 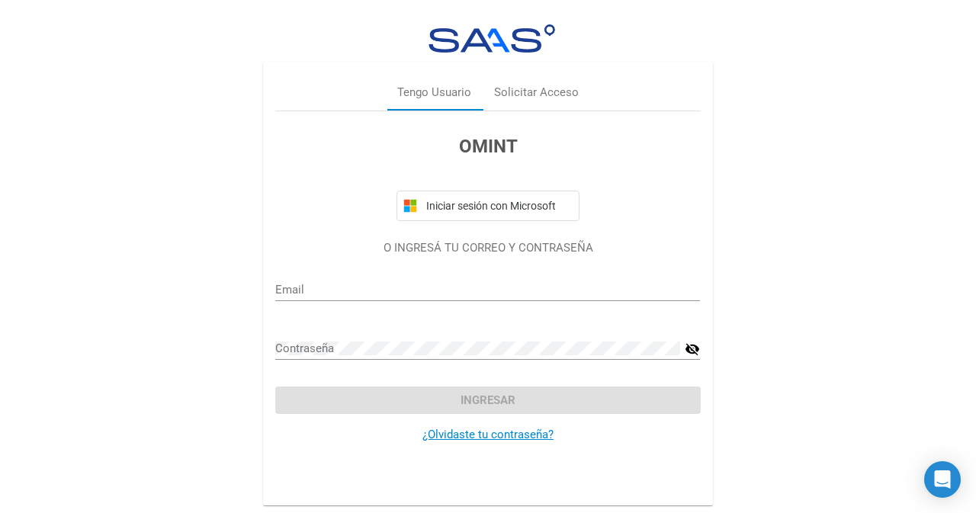 What do you see at coordinates (488, 206) in the screenshot?
I see `button: Iniciar sesión con Microsoft` at bounding box center [488, 206].